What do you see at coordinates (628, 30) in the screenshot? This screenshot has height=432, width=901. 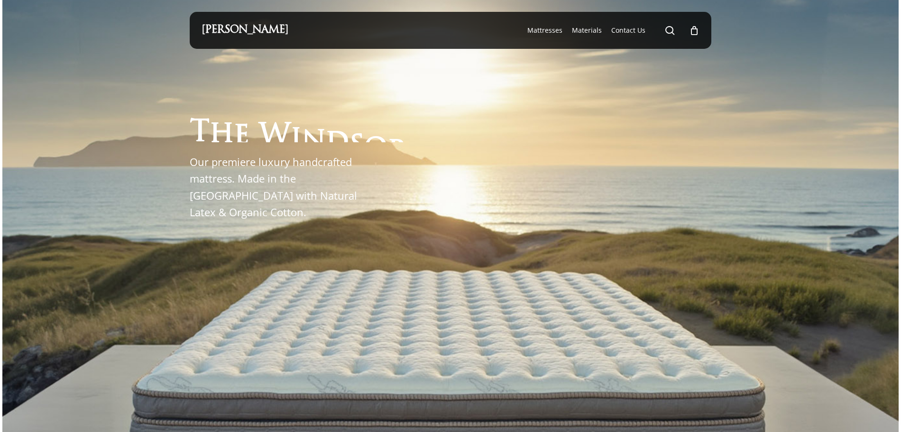 I see `a: Contact Us` at bounding box center [628, 30].